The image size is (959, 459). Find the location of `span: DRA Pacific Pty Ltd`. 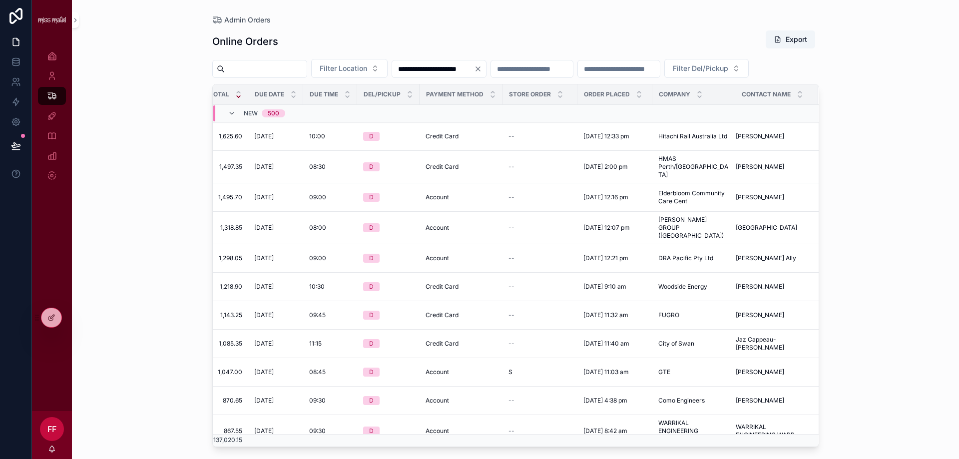

span: DRA Pacific Pty Ltd is located at coordinates (686, 258).